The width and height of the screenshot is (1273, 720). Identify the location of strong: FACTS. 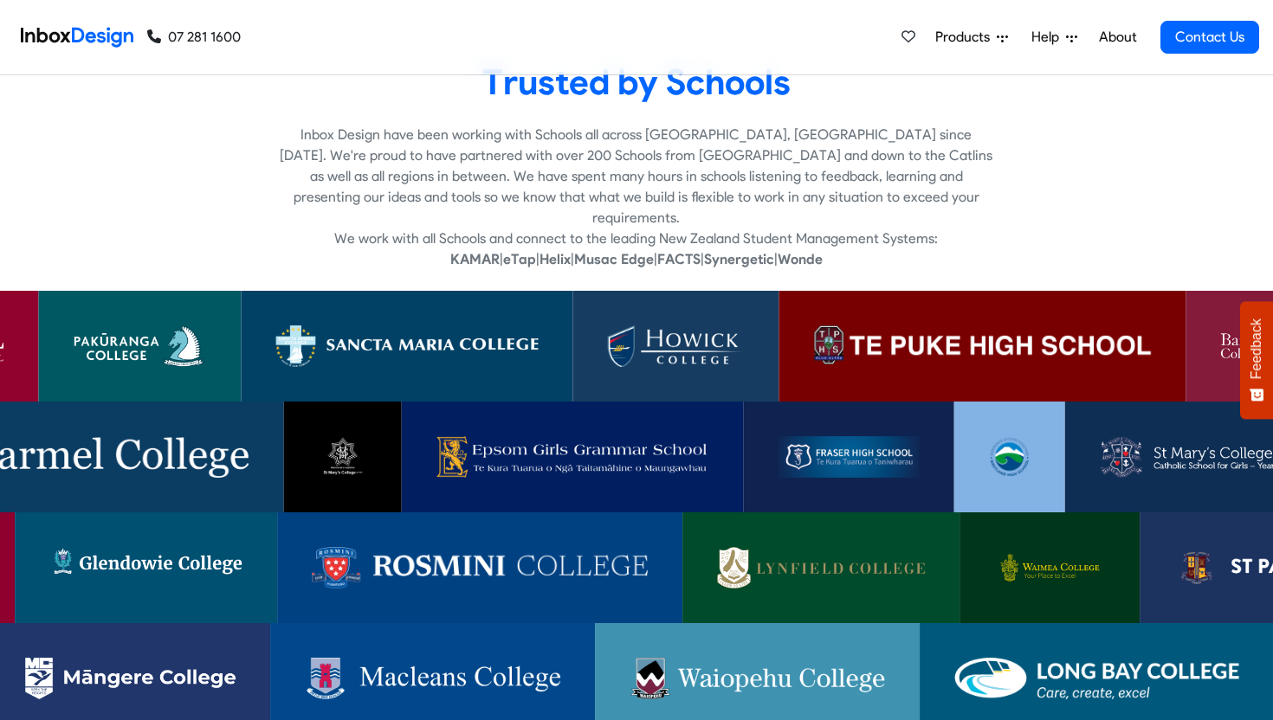
(679, 259).